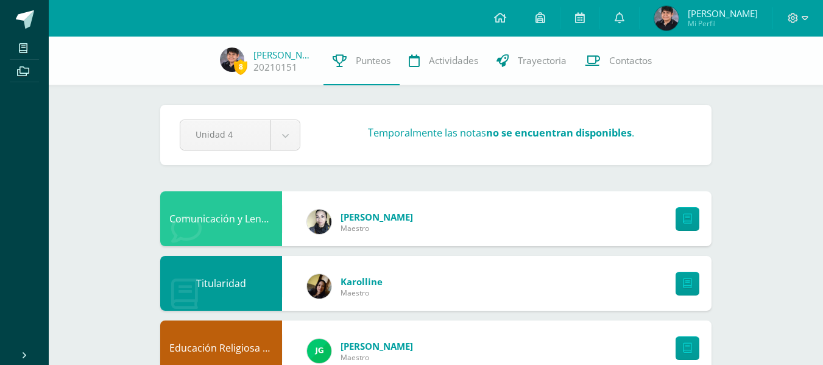  Describe the element at coordinates (319, 222) in the screenshot. I see `img: 119c9a59dca757fc394b575038654f60.png` at that location.